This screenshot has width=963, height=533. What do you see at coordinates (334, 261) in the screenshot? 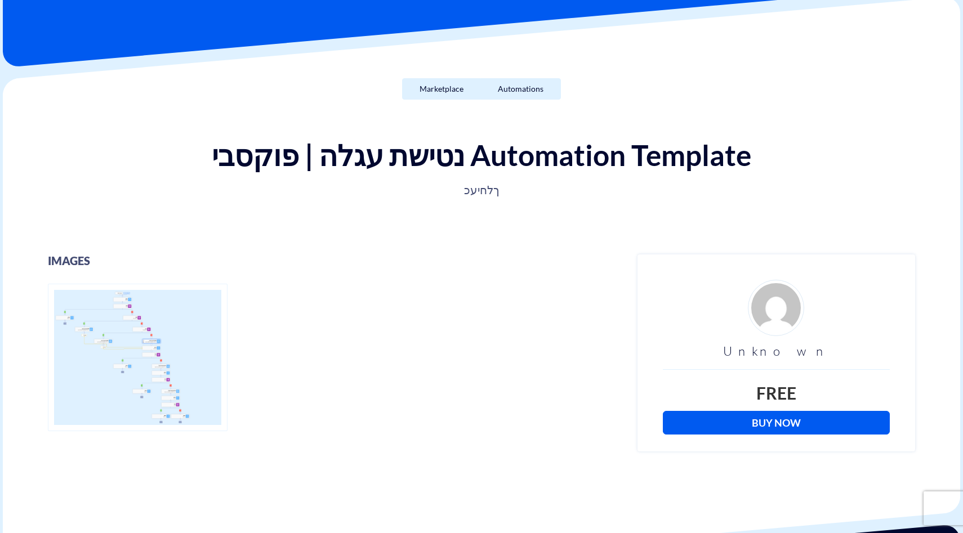
I see `h3: images` at bounding box center [334, 261].